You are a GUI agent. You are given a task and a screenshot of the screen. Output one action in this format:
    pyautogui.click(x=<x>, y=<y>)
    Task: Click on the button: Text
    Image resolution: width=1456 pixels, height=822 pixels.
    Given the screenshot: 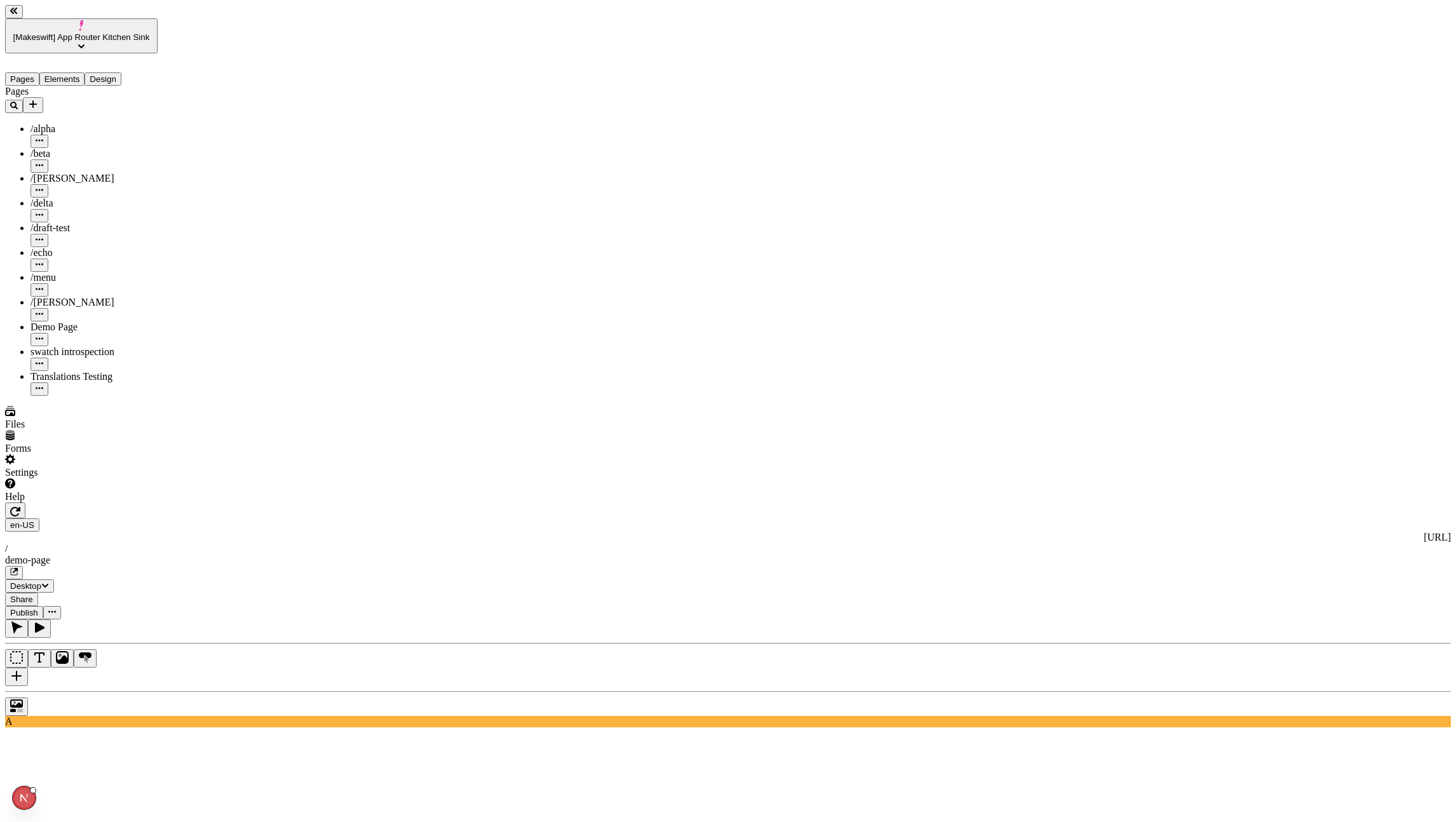 What is the action you would take?
    pyautogui.click(x=39, y=658)
    